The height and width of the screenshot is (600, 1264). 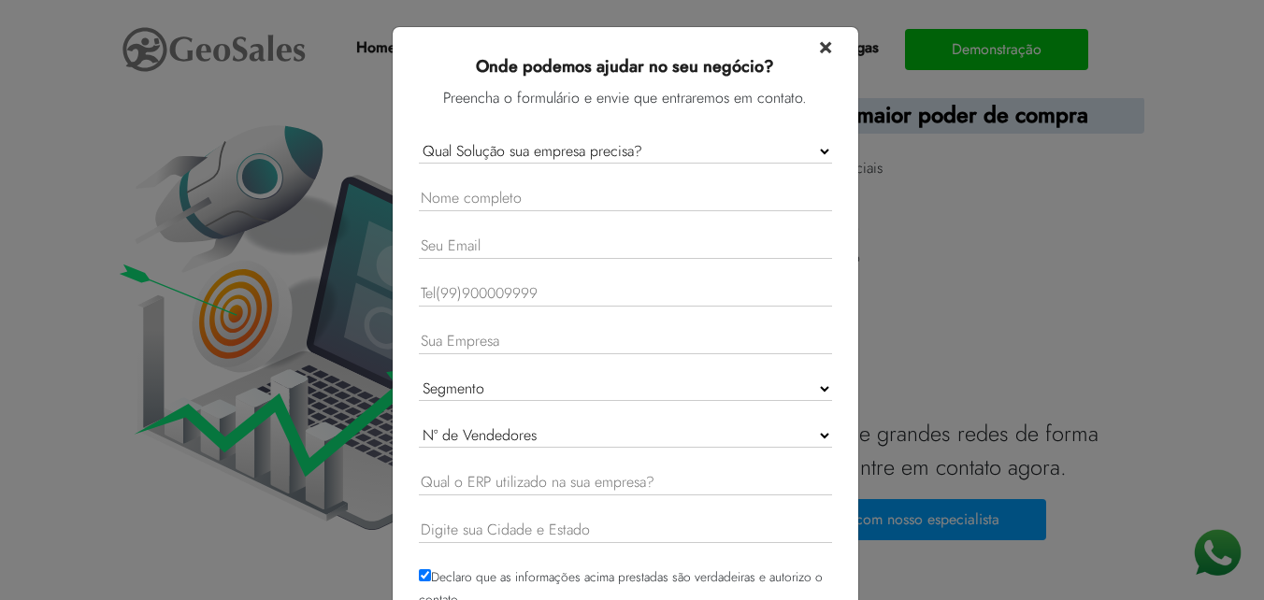 What do you see at coordinates (625, 341) in the screenshot?
I see `input: Sua Empresa` at bounding box center [625, 341].